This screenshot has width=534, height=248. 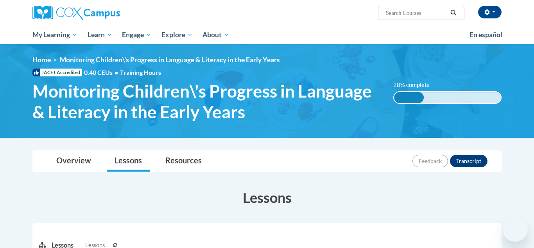 What do you see at coordinates (216, 35) in the screenshot?
I see `a: About` at bounding box center [216, 35].